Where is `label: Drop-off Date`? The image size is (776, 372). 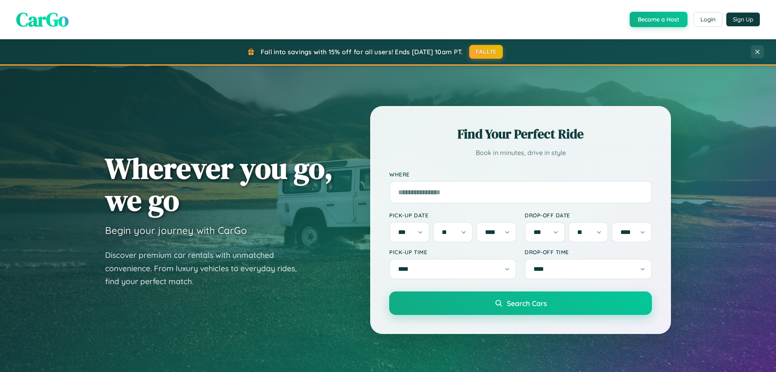 label: Drop-off Date is located at coordinates (588, 215).